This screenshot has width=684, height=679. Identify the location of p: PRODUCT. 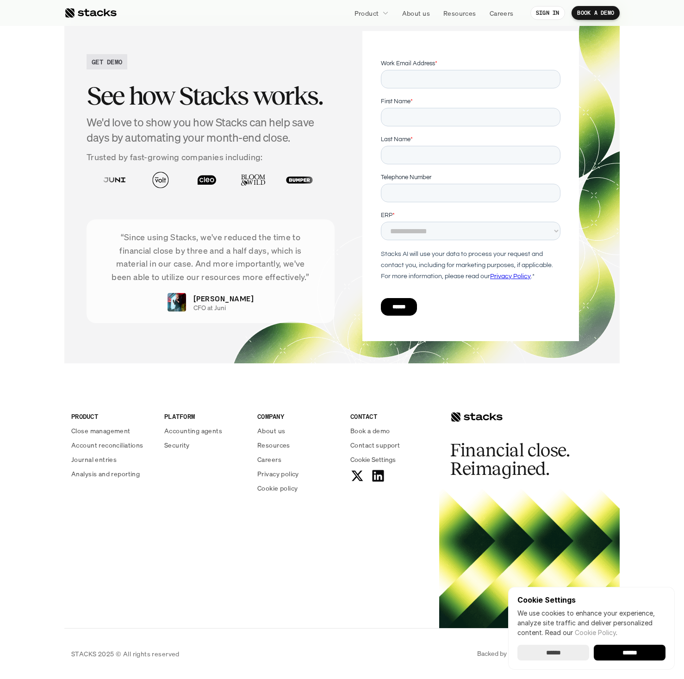
(112, 416).